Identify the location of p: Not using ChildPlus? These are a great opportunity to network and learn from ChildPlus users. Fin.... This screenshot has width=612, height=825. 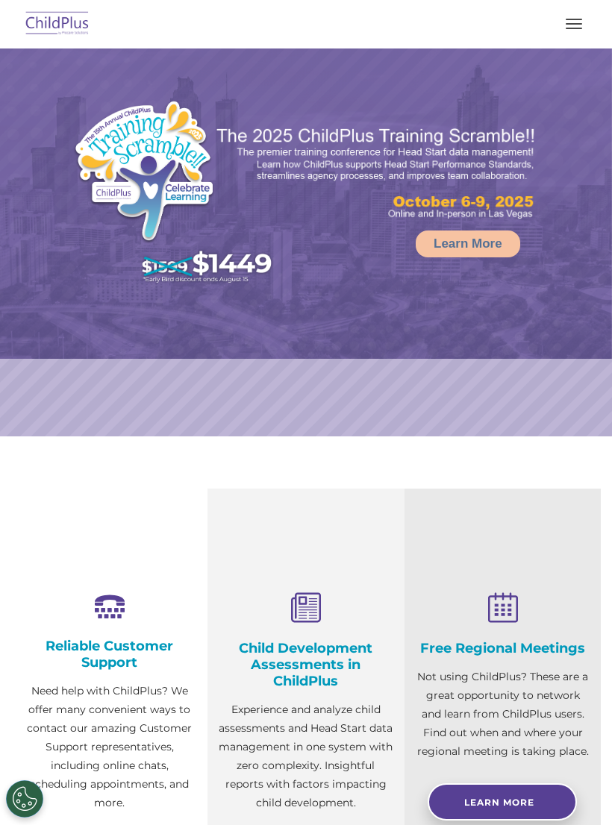
(502, 714).